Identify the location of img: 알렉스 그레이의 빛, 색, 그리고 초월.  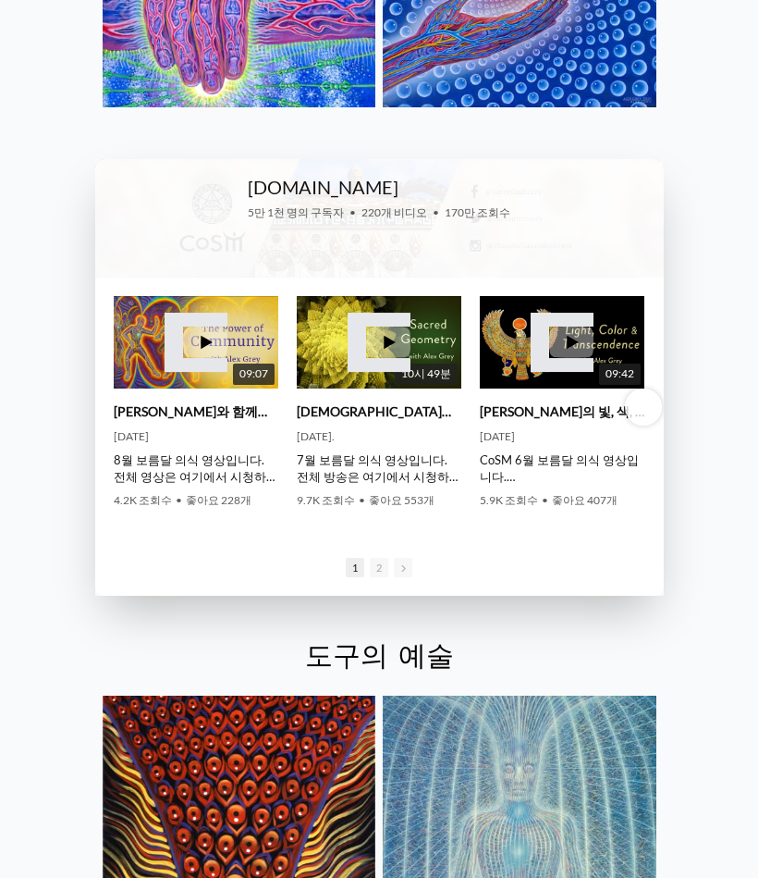
(562, 342).